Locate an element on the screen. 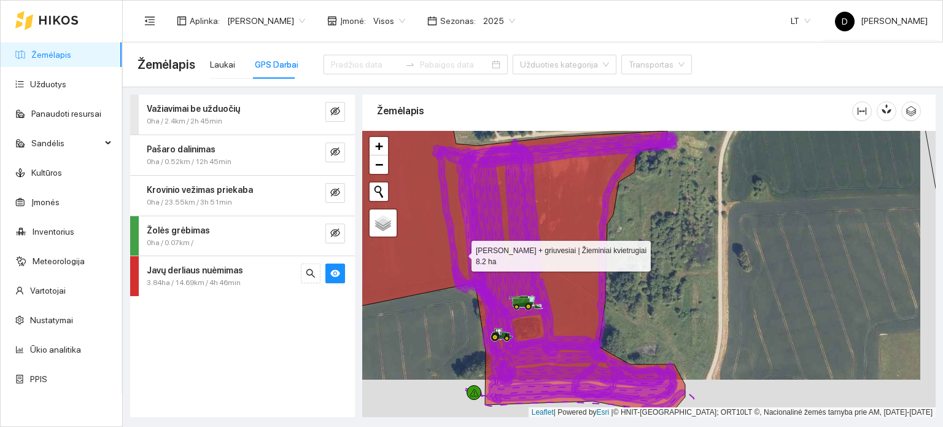 The height and width of the screenshot is (427, 943). span: to is located at coordinates (410, 64).